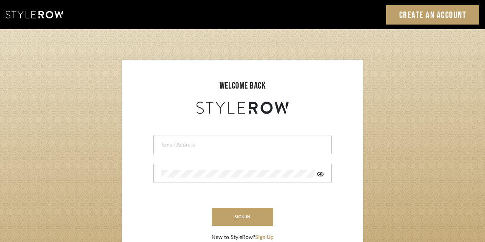 The width and height of the screenshot is (485, 242). Describe the element at coordinates (264, 237) in the screenshot. I see `button: Sign Up` at that location.